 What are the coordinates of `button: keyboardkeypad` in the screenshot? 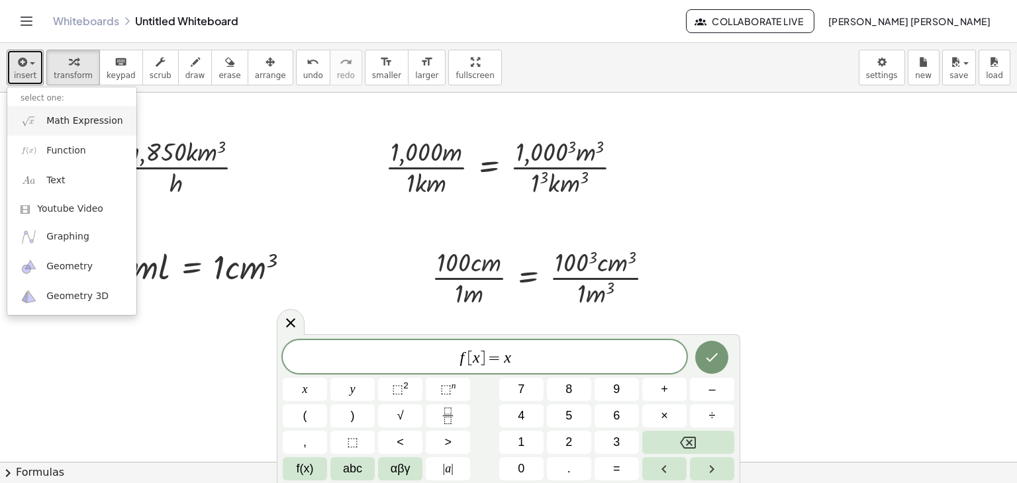 It's located at (121, 68).